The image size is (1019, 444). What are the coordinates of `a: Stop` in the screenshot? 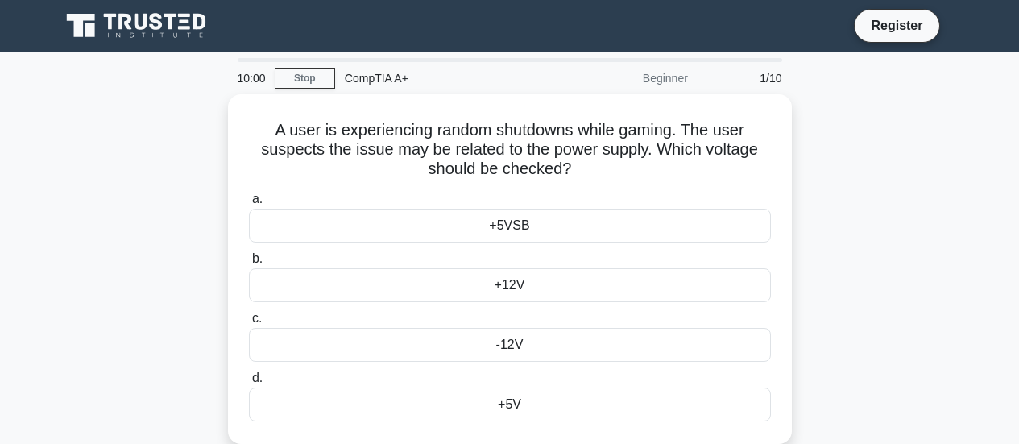 It's located at (304, 78).